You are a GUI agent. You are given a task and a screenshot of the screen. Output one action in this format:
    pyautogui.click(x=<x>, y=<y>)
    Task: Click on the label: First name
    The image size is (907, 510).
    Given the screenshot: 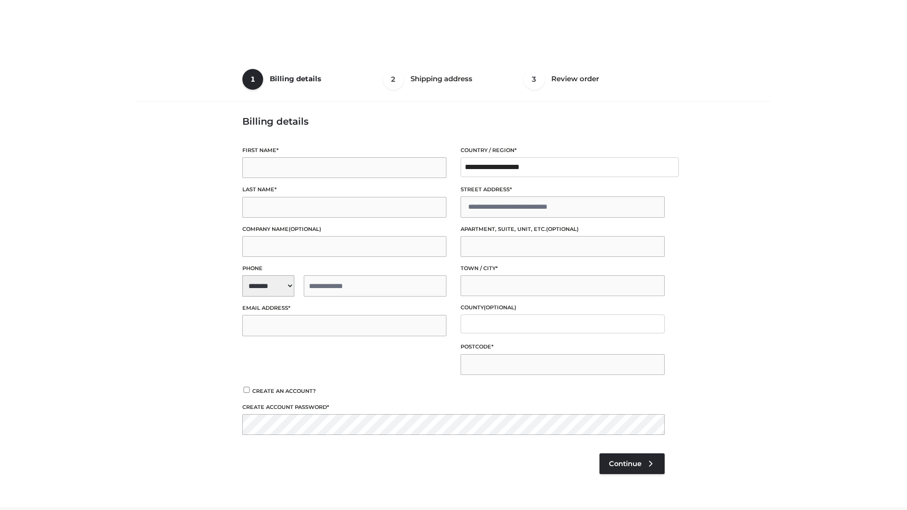 What is the action you would take?
    pyautogui.click(x=344, y=150)
    